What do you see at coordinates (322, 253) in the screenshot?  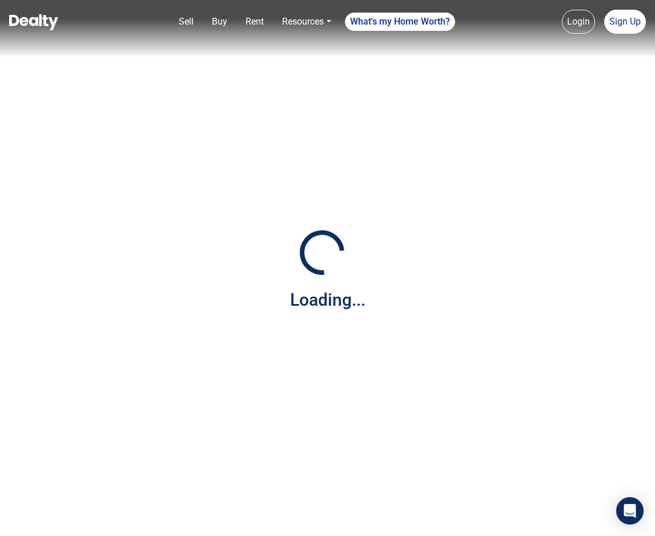 I see `img: Loading` at bounding box center [322, 253].